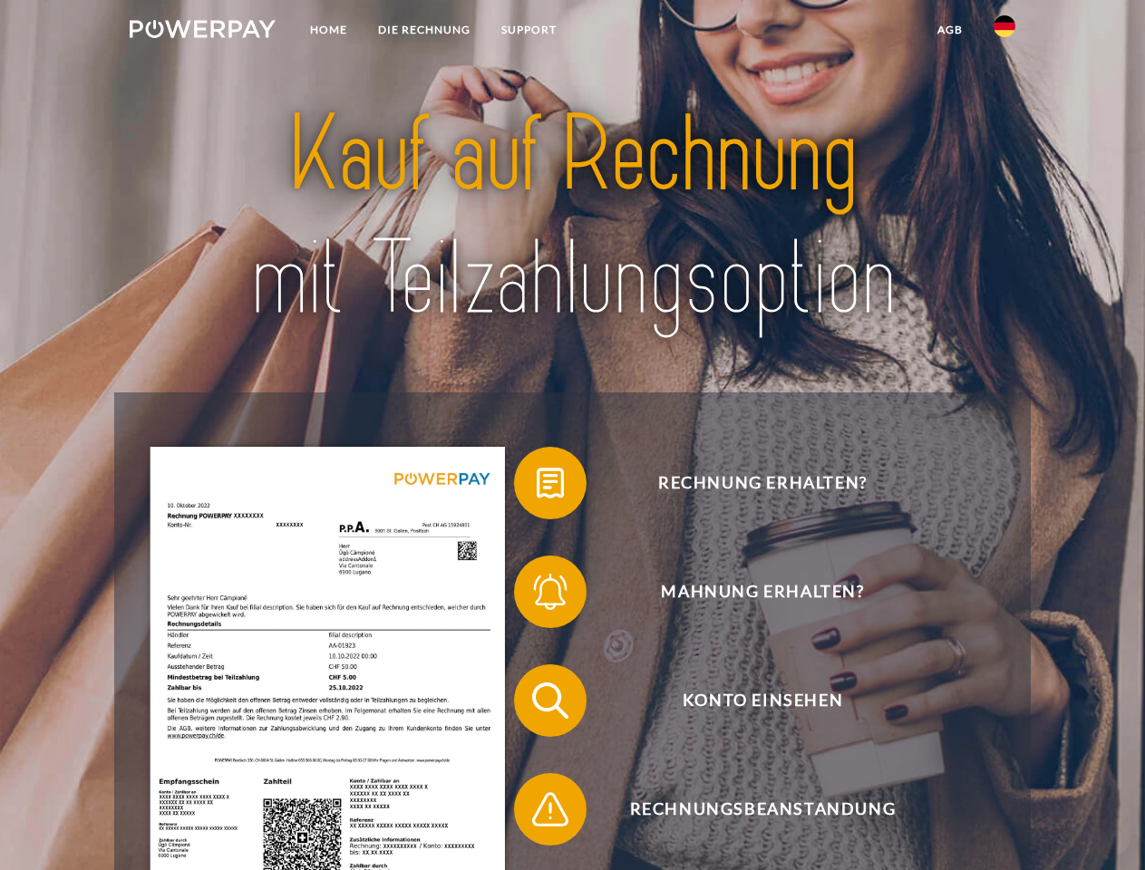 Image resolution: width=1145 pixels, height=870 pixels. I want to click on span: Rechnung erhalten?, so click(762, 483).